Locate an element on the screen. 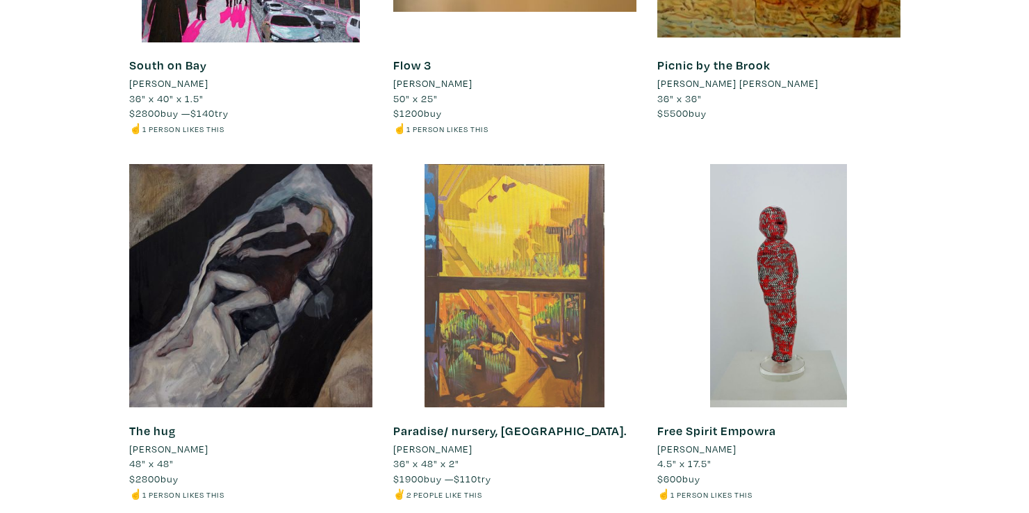 Image resolution: width=1029 pixels, height=513 pixels. span: 48" x 48" is located at coordinates (152, 463).